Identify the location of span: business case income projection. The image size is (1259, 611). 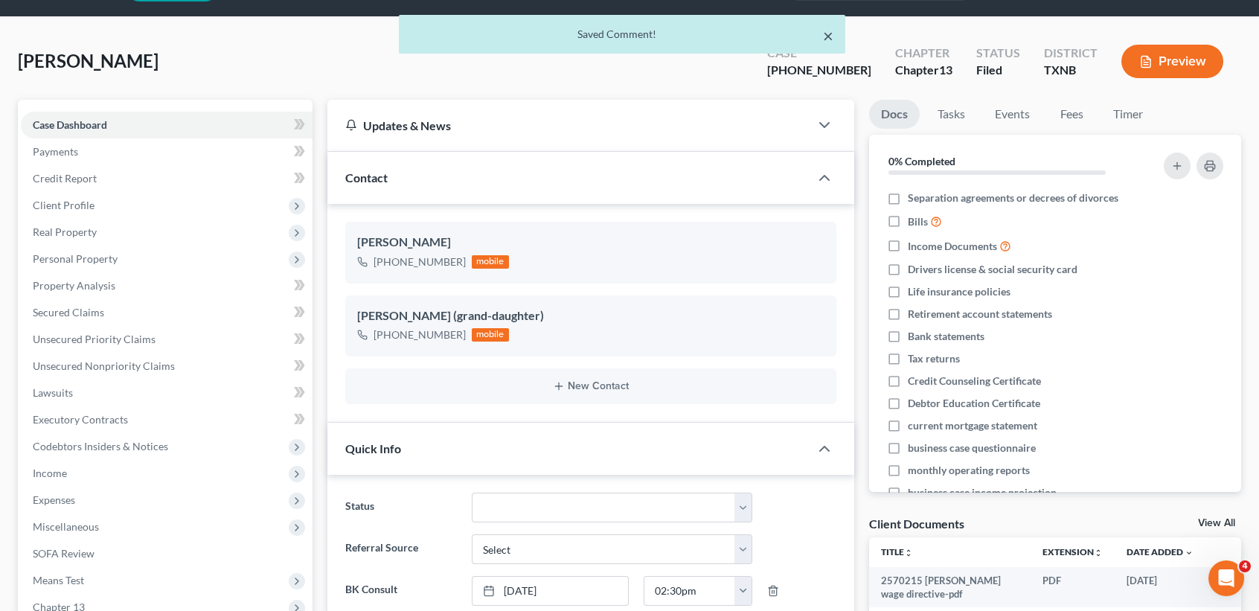
(982, 493).